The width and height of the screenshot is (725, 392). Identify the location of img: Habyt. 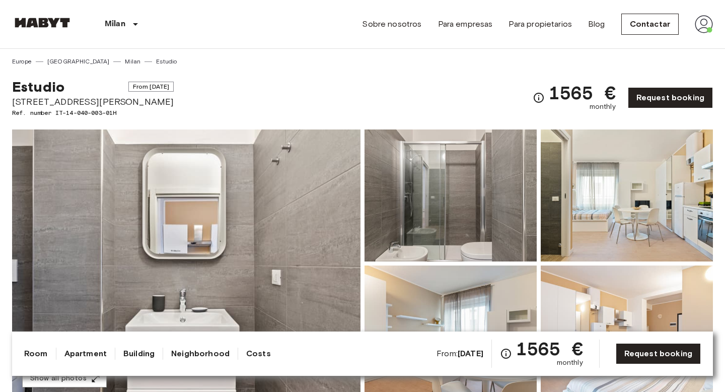
(42, 23).